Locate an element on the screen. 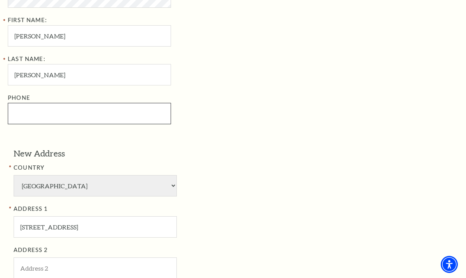  div: Accessibility Menu is located at coordinates (449, 264).